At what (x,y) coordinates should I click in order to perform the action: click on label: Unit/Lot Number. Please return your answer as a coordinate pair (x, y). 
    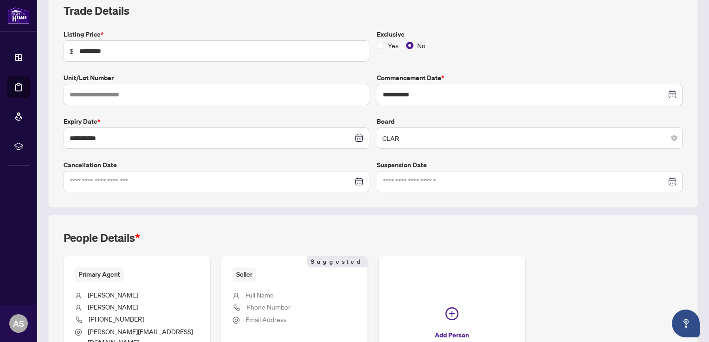
    Looking at the image, I should click on (216, 78).